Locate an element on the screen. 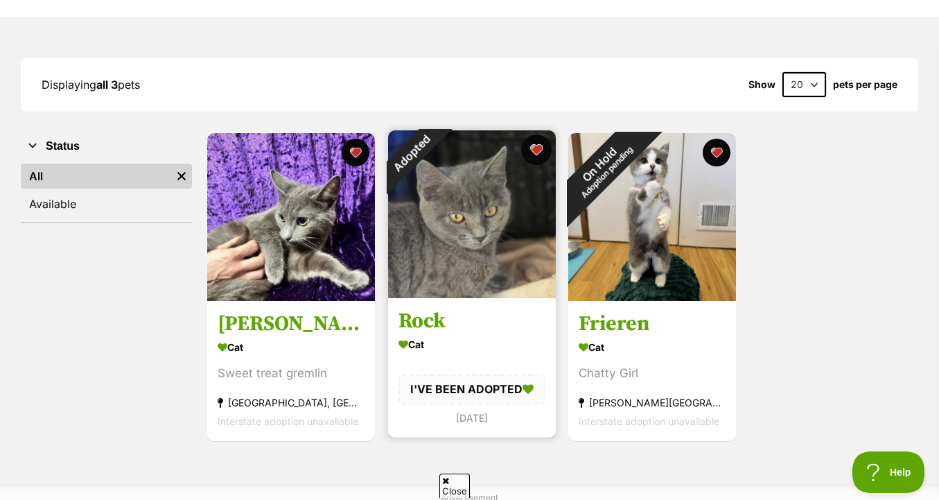  a: Adopted is located at coordinates (472, 294).